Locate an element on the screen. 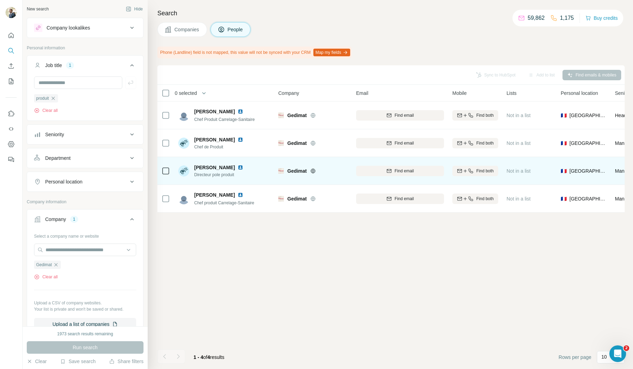  button: Job title1 is located at coordinates (85, 67).